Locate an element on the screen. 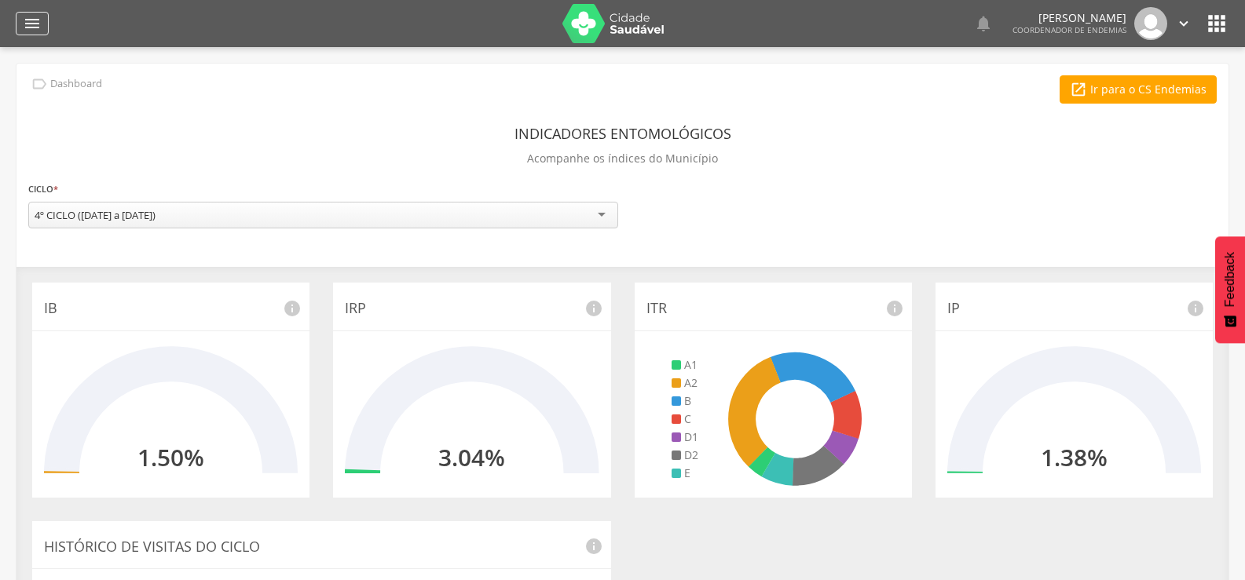  label: Ciclo is located at coordinates (43, 189).